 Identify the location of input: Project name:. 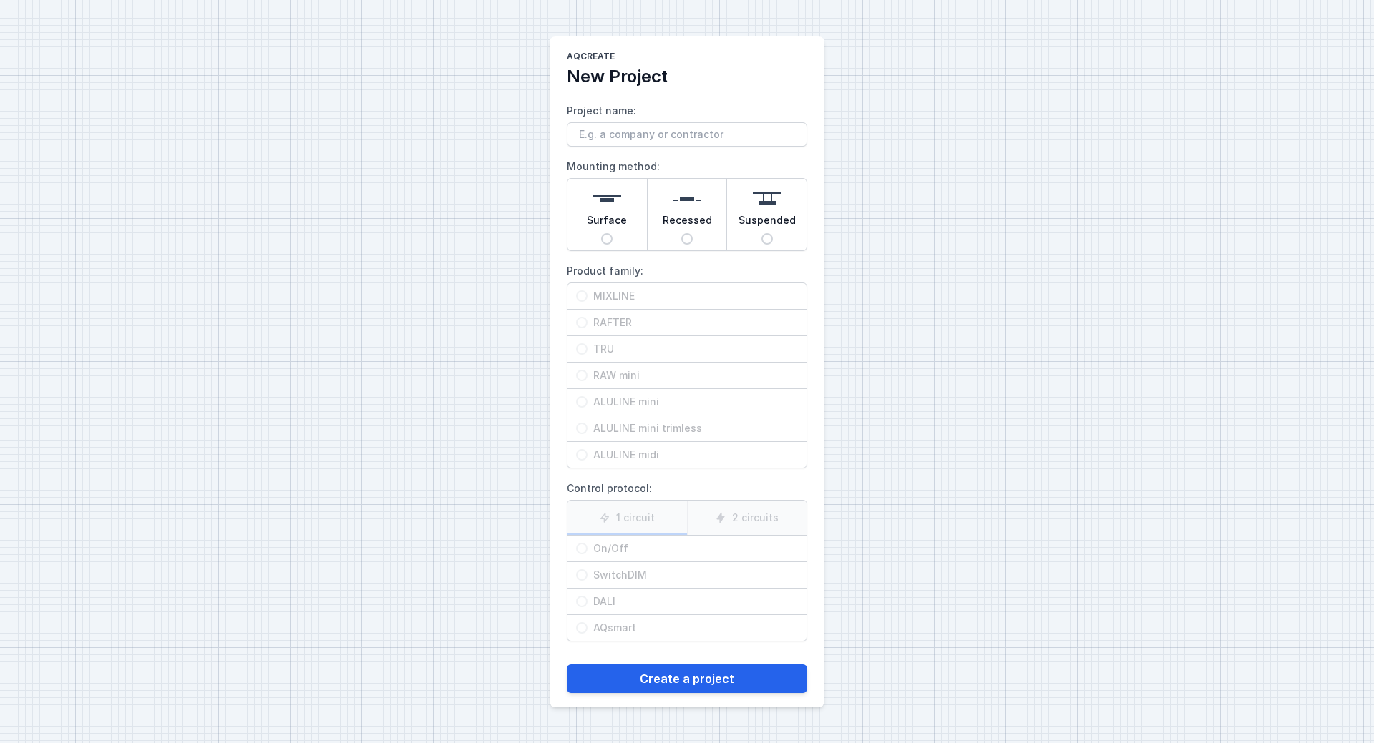
(687, 135).